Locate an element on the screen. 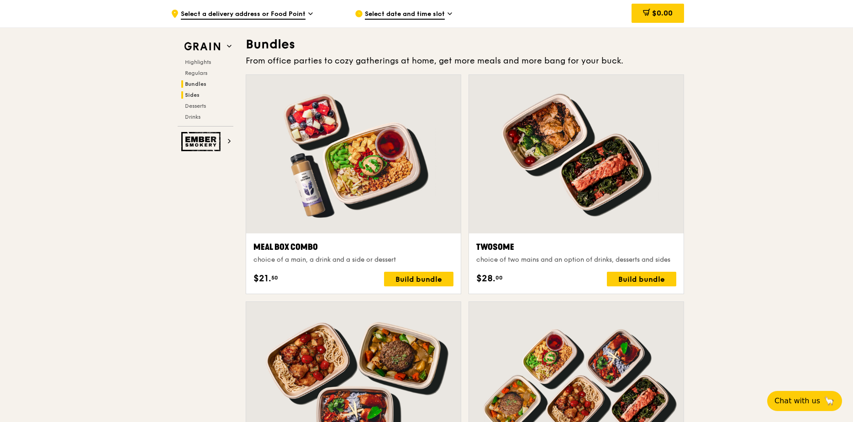  span: Sides is located at coordinates (192, 95).